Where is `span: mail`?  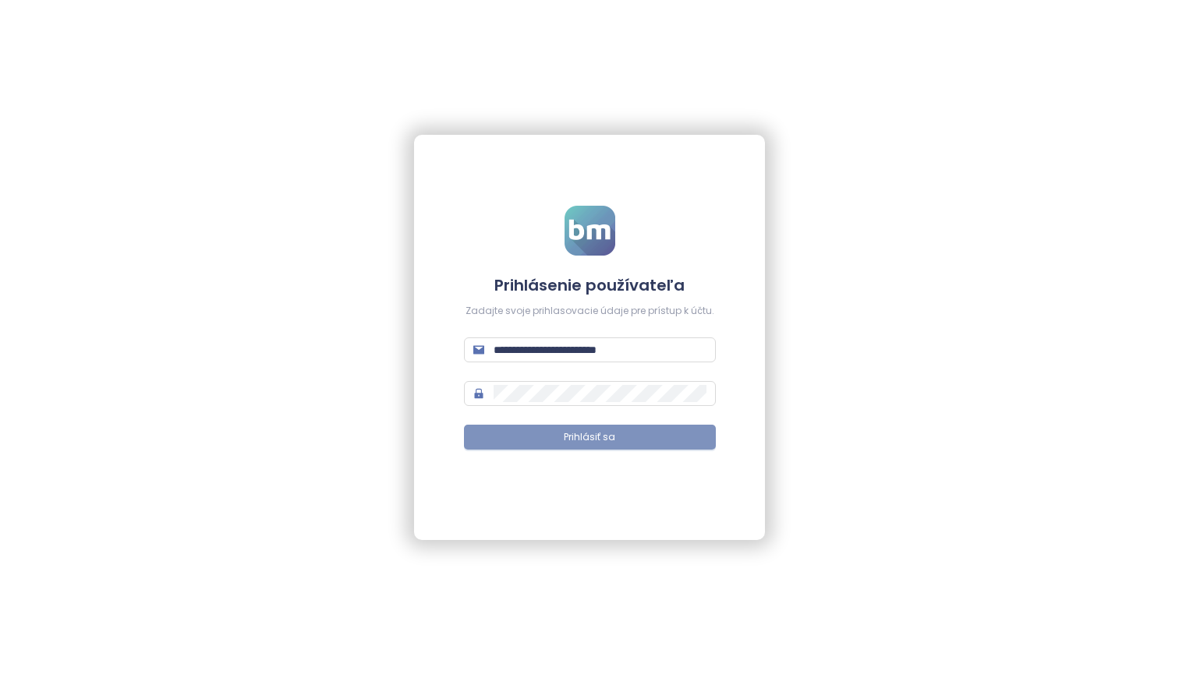 span: mail is located at coordinates (479, 350).